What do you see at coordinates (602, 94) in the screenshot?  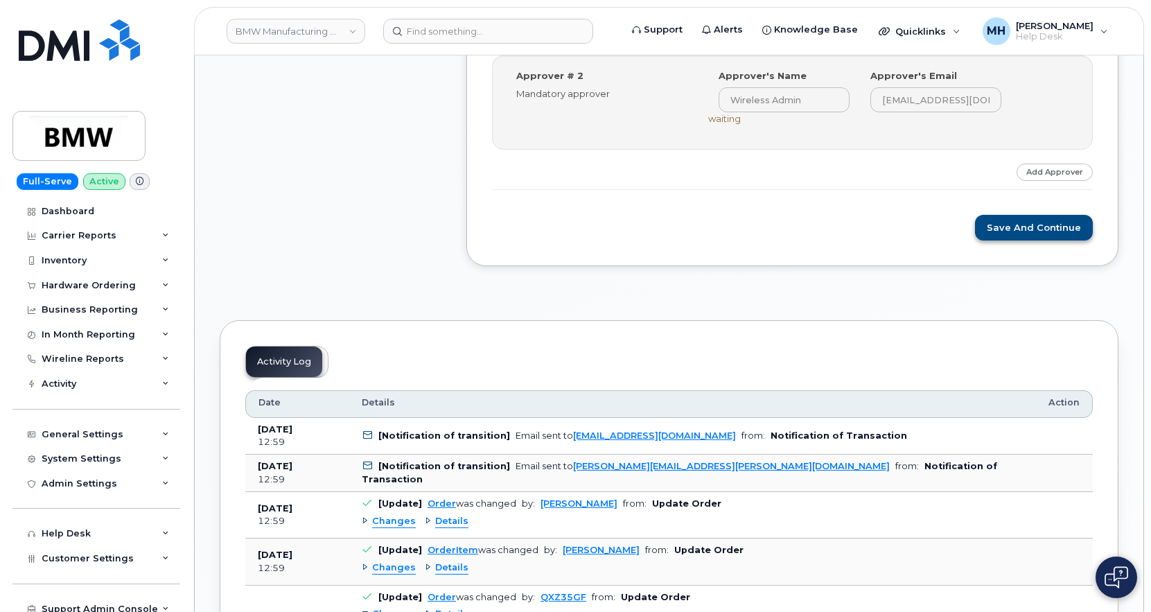 I see `div: Mandatory approver` at bounding box center [602, 94].